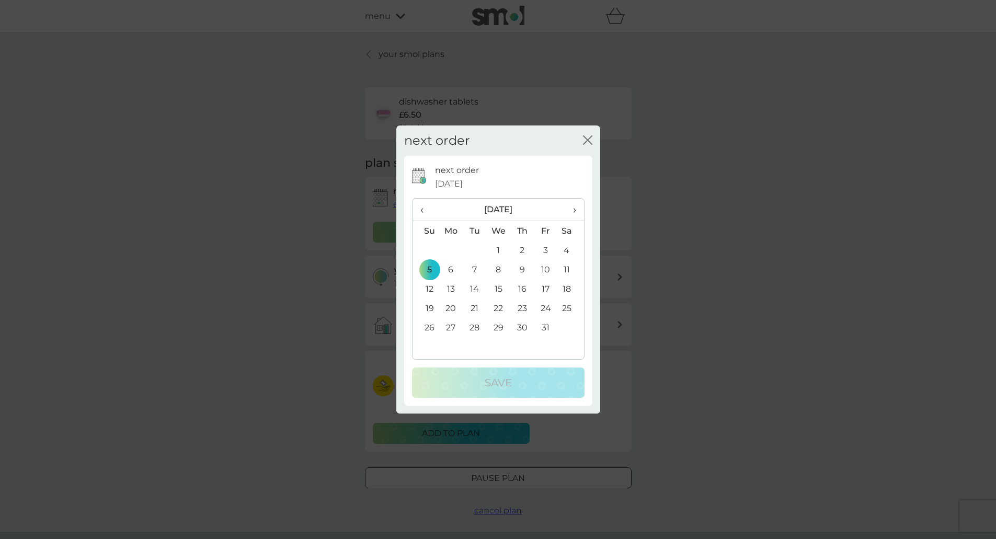 This screenshot has height=539, width=996. I want to click on h2: next order, so click(437, 141).